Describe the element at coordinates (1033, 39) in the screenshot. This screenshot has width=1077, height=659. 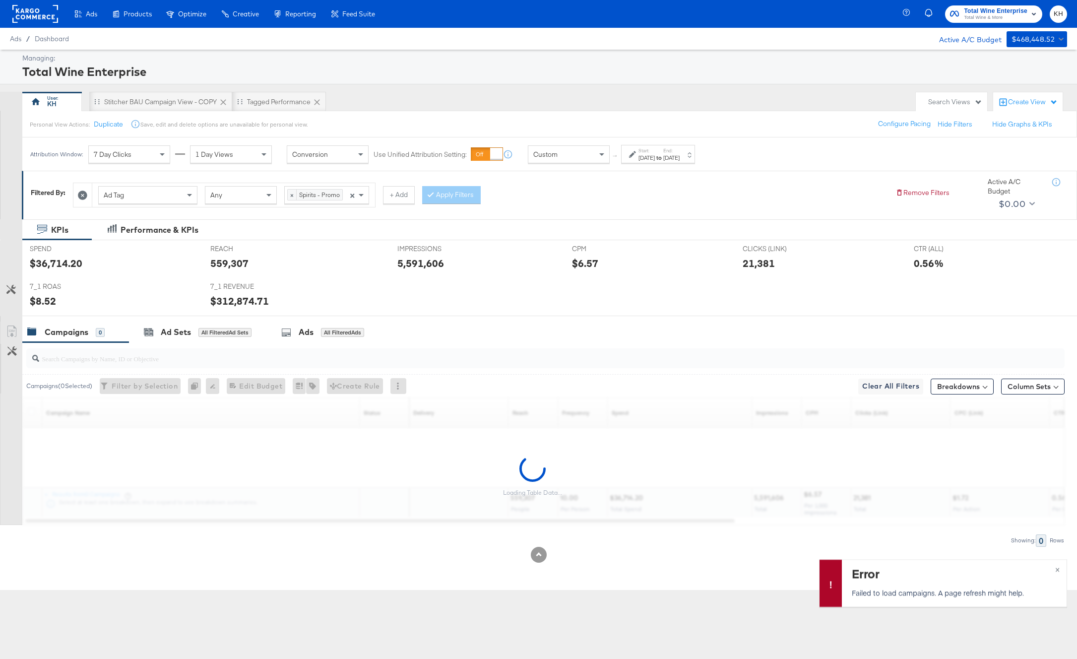
I see `div: $468,448.52` at that location.